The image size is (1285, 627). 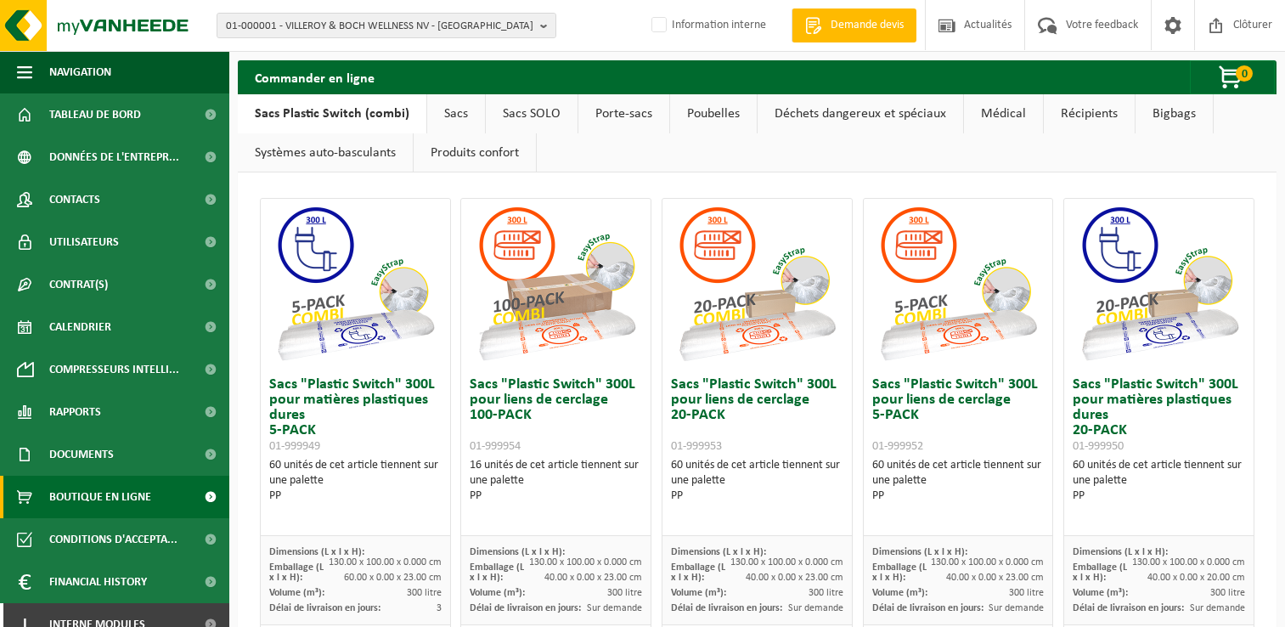 I want to click on span: 01-999953, so click(x=696, y=446).